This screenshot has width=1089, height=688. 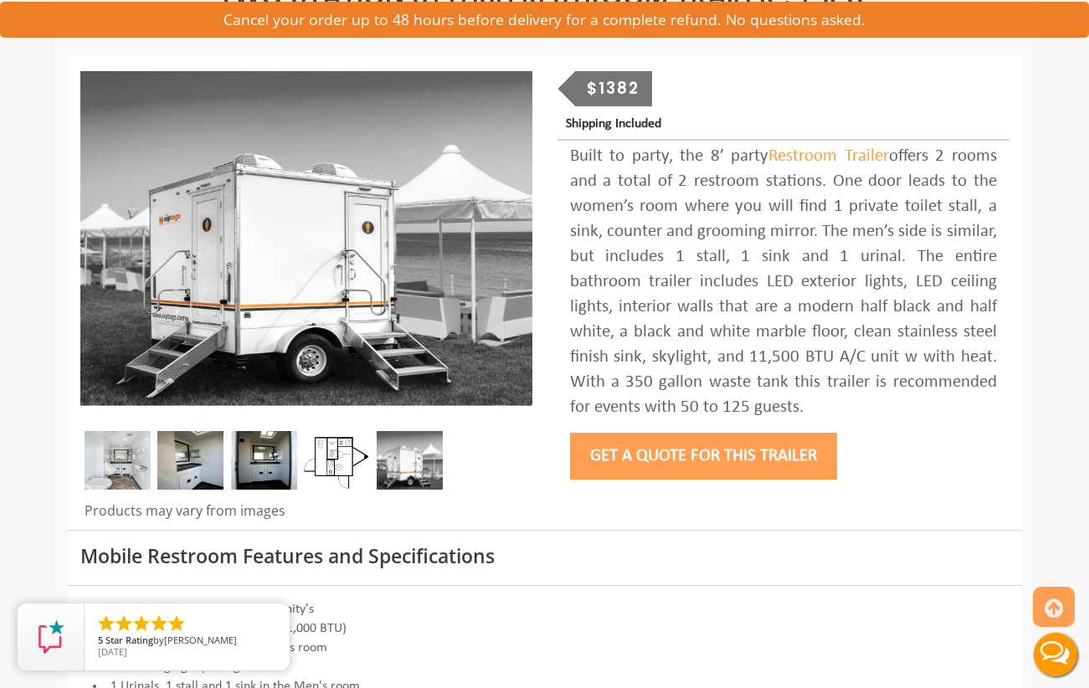 I want to click on div: Products may vary from images, so click(x=306, y=515).